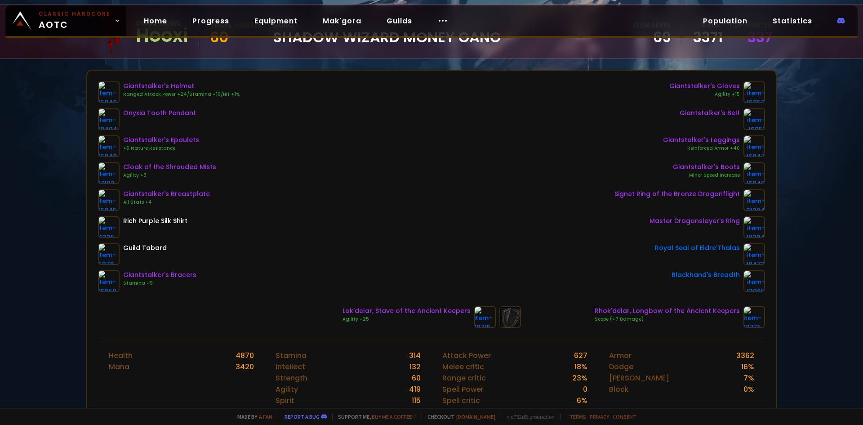  Describe the element at coordinates (754, 173) in the screenshot. I see `img: item-16849` at that location.